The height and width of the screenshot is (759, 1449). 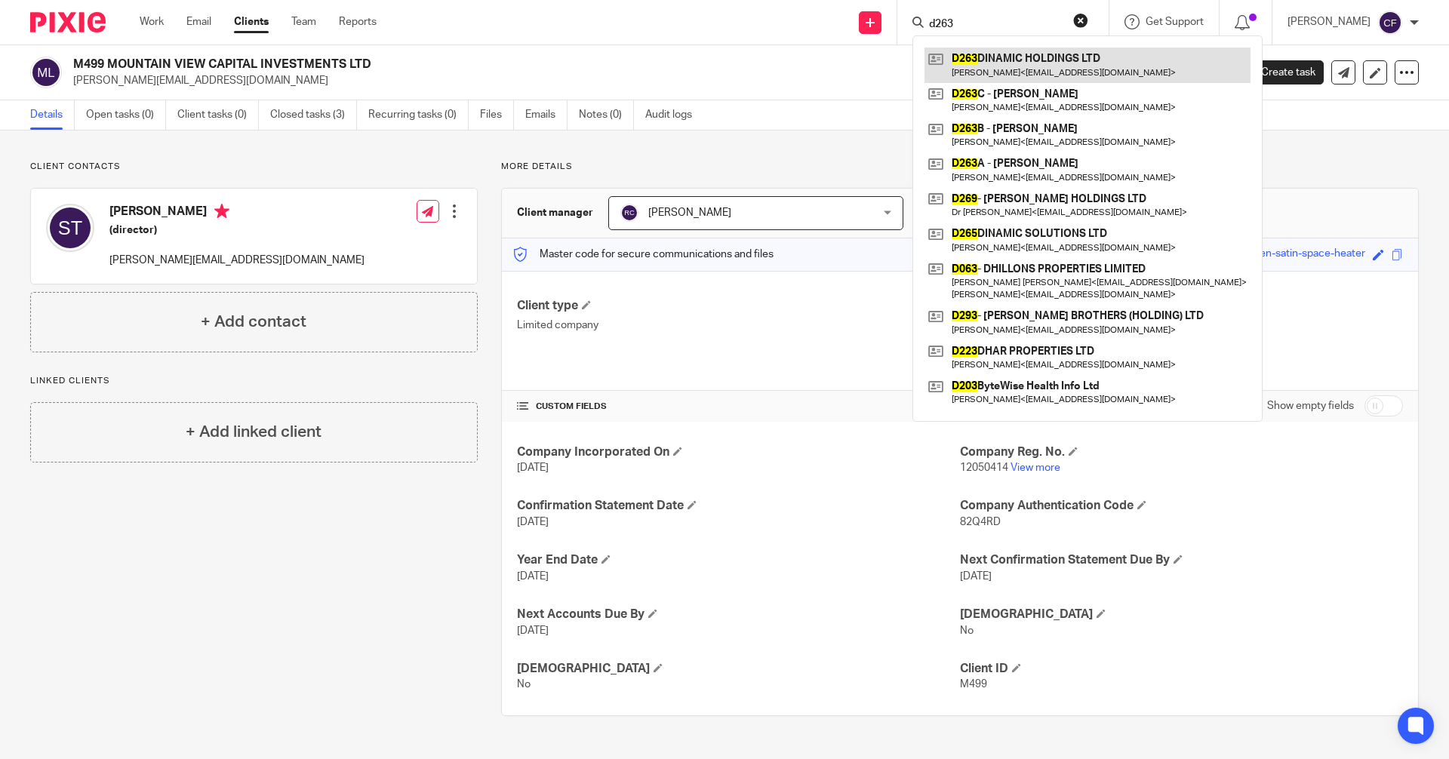 I want to click on h3: Client manager, so click(x=555, y=213).